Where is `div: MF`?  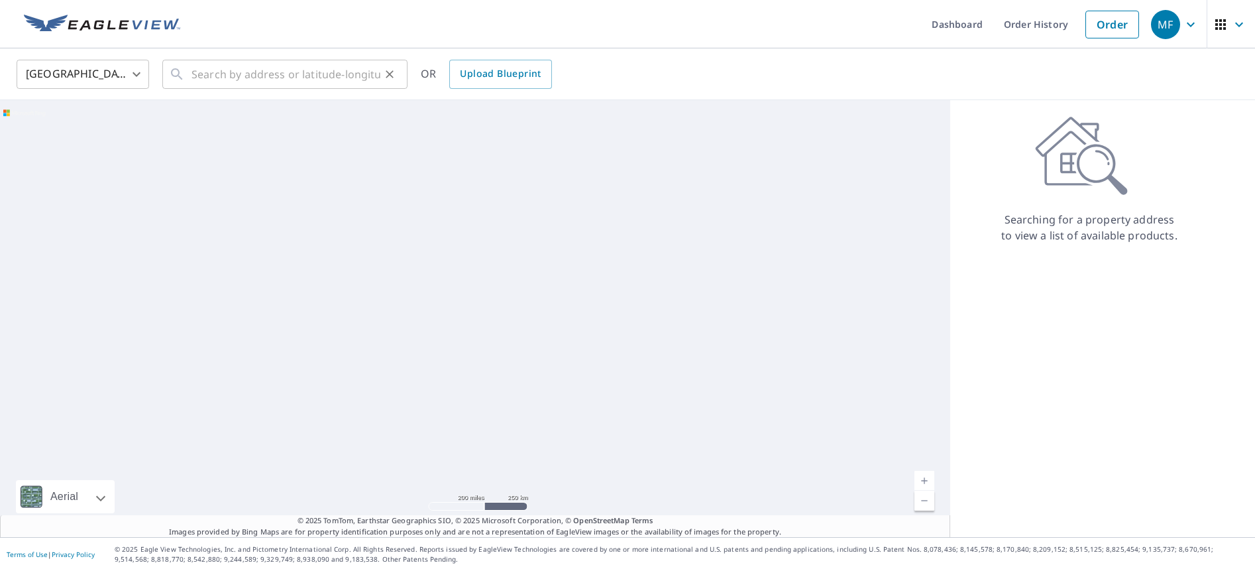
div: MF is located at coordinates (1166, 25).